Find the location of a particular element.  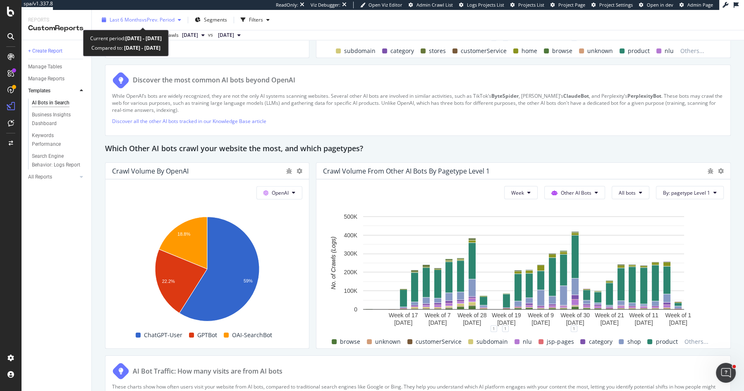

span: All bots is located at coordinates (627, 192).